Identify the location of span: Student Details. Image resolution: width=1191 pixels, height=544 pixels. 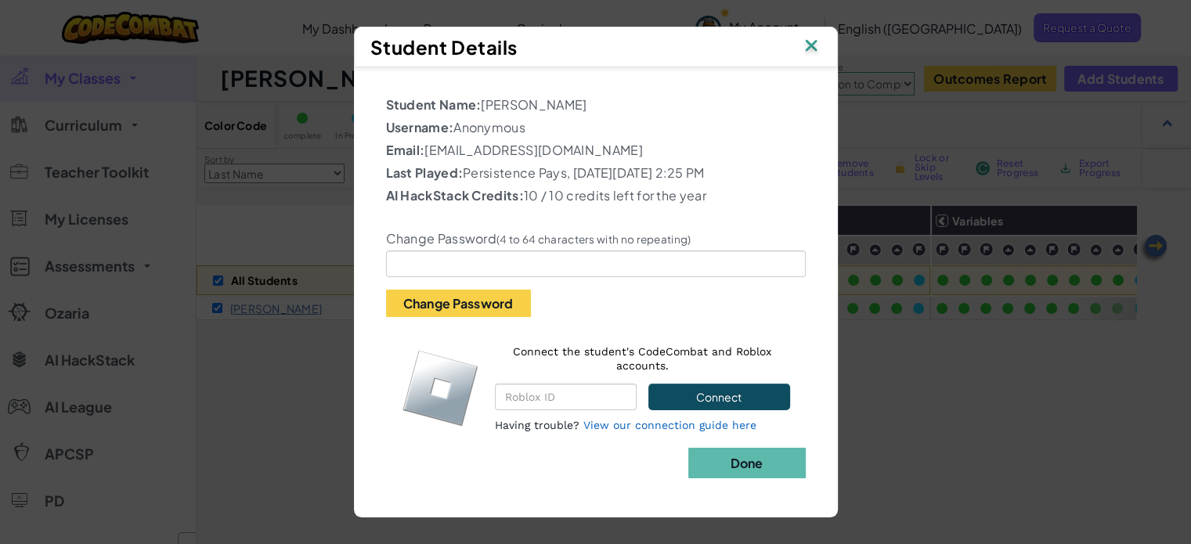
(444, 47).